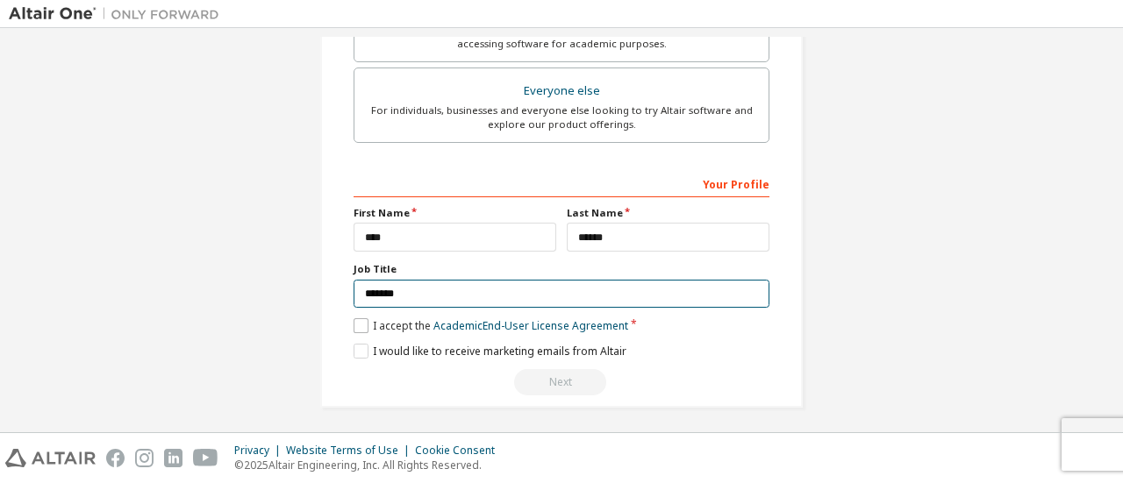  What do you see at coordinates (454, 213) in the screenshot?
I see `label: First Name` at bounding box center [454, 213].